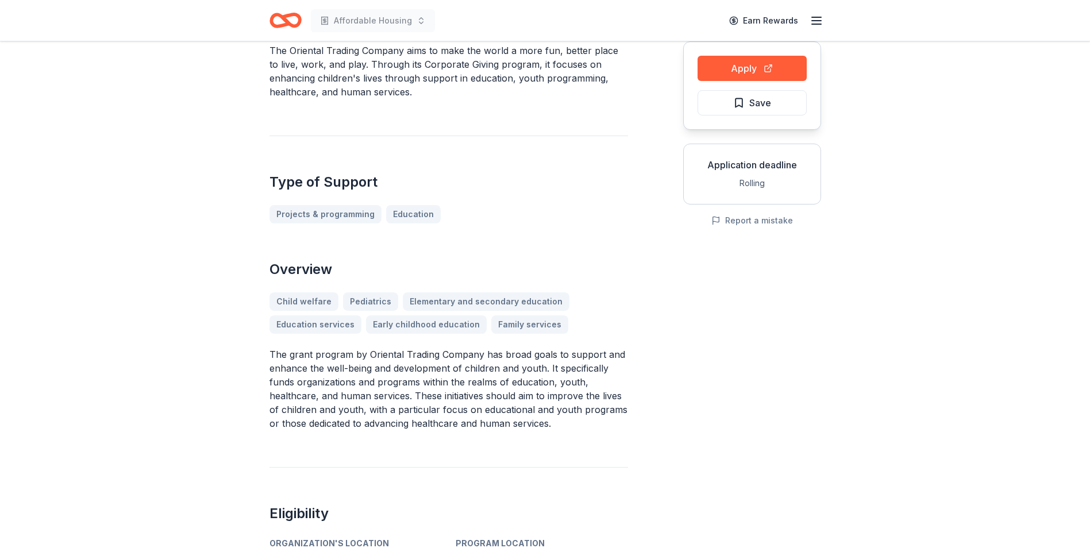 The image size is (1090, 548). Describe the element at coordinates (373, 21) in the screenshot. I see `span: Affordable Housing` at that location.